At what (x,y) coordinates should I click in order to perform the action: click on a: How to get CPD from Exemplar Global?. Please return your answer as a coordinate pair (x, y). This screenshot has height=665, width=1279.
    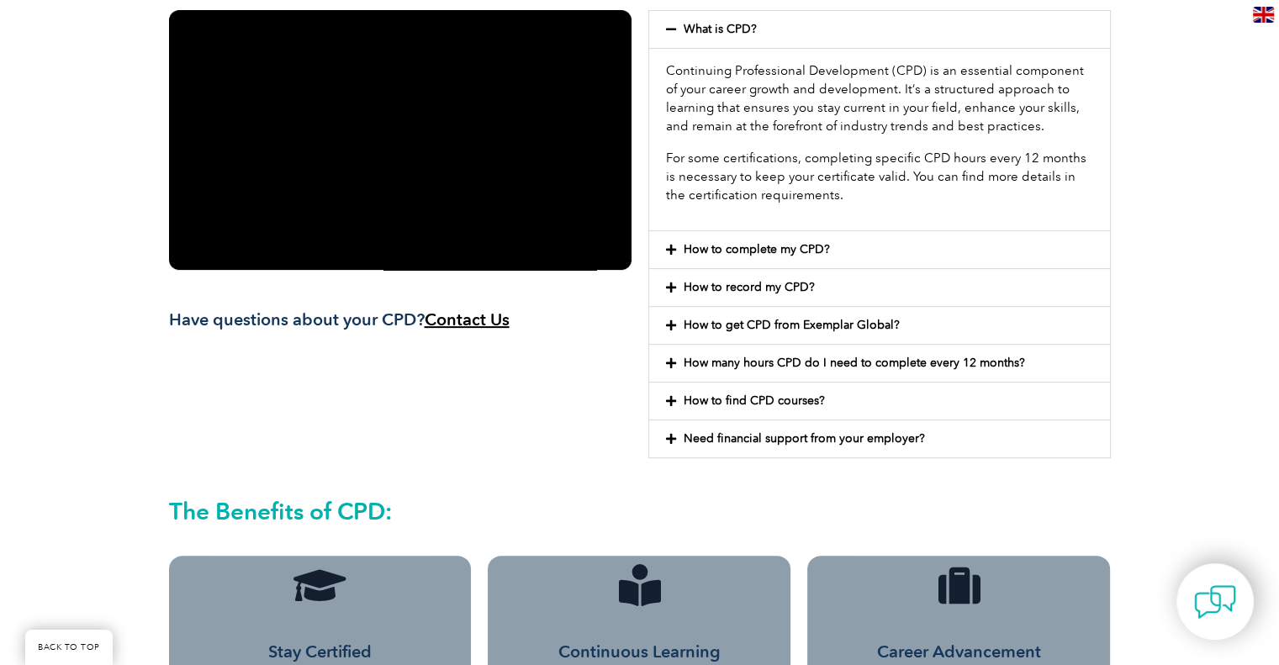
    Looking at the image, I should click on (791, 325).